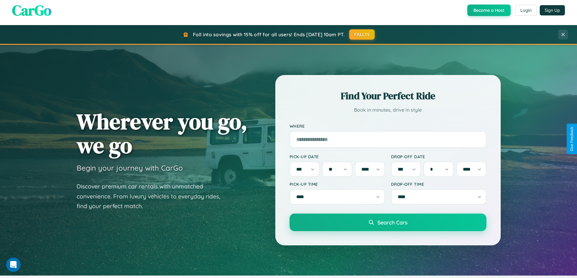 The image size is (577, 278). What do you see at coordinates (337, 157) in the screenshot?
I see `label: Pick-up Date` at bounding box center [337, 157].